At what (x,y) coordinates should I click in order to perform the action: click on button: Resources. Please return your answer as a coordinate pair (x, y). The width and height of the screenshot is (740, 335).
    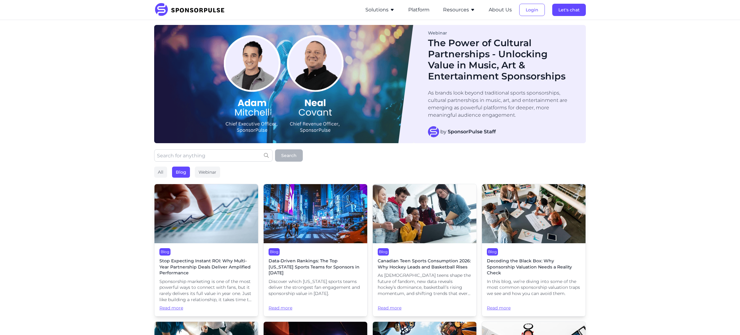
    Looking at the image, I should click on (459, 10).